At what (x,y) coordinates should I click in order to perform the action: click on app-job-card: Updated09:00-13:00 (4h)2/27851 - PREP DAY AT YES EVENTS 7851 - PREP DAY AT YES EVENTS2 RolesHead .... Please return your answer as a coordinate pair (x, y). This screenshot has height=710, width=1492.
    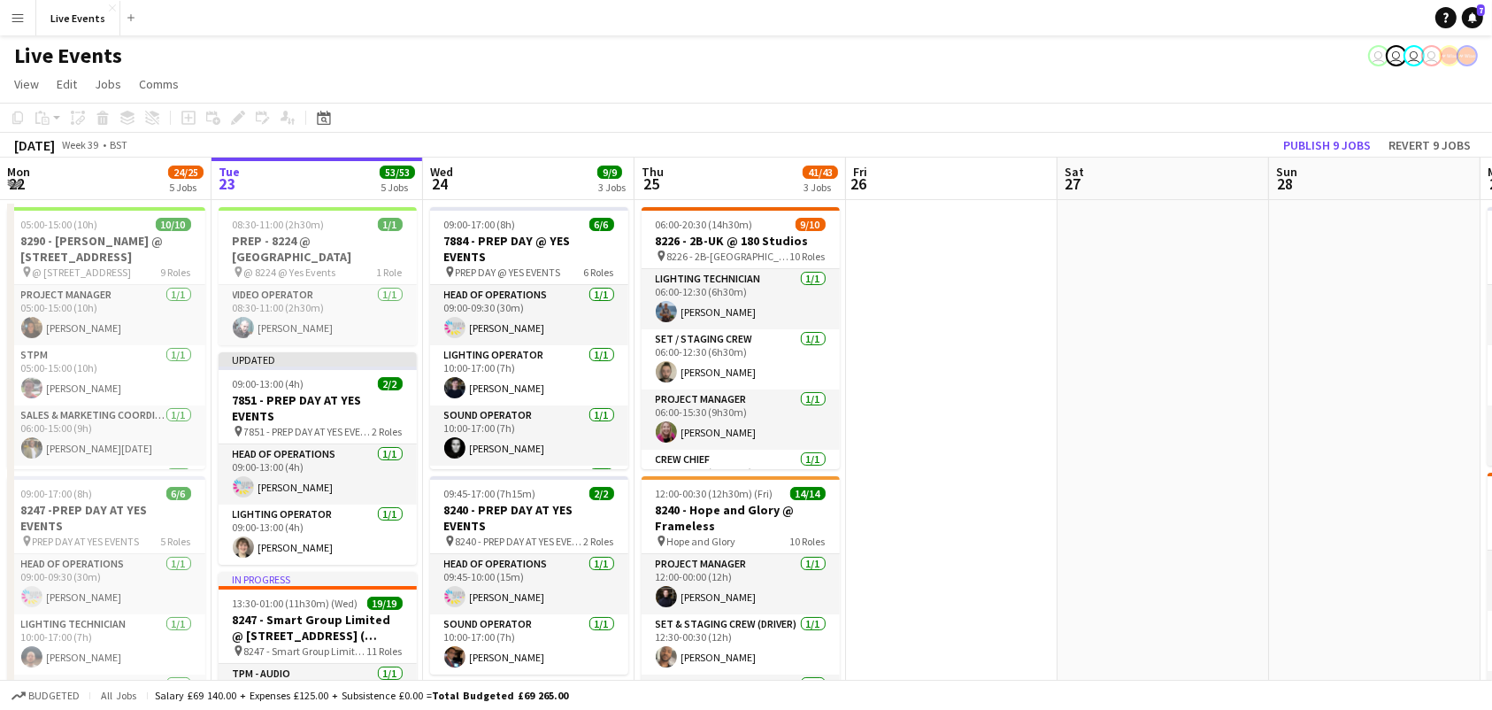
    Looking at the image, I should click on (318, 458).